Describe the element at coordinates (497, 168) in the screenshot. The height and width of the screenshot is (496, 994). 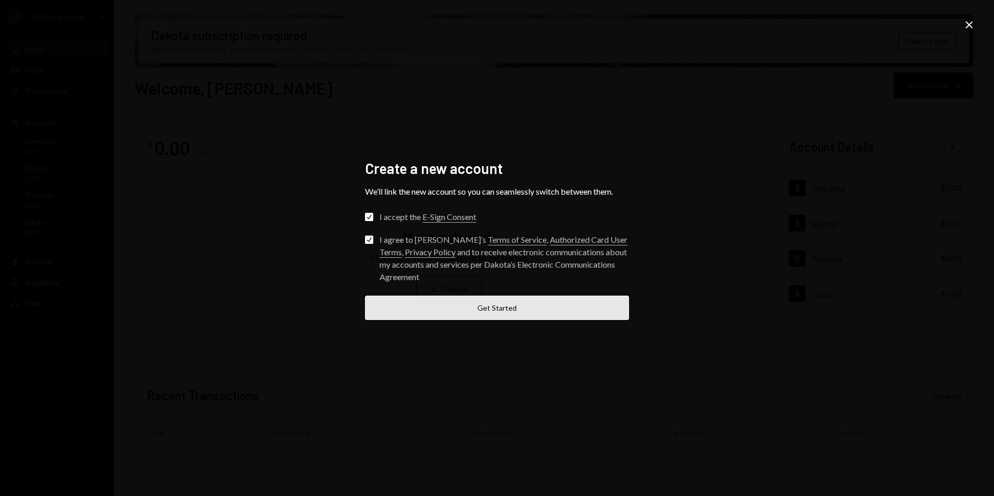
I see `h2: Create a new account` at that location.